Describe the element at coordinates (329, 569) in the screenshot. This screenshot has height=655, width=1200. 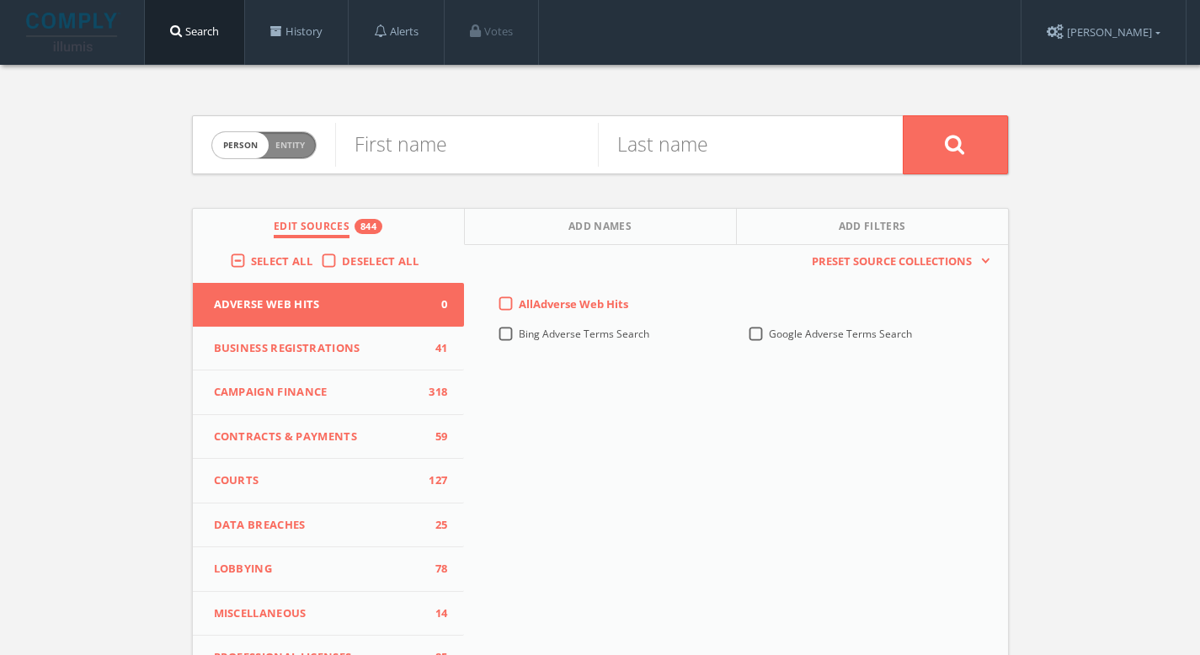
I see `button: Lobbying78` at that location.